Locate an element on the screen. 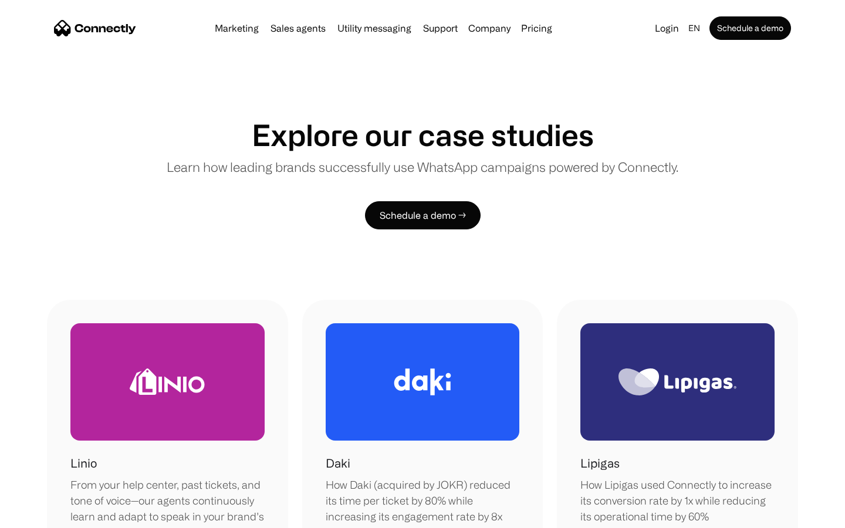  a: Pricing is located at coordinates (536, 28).